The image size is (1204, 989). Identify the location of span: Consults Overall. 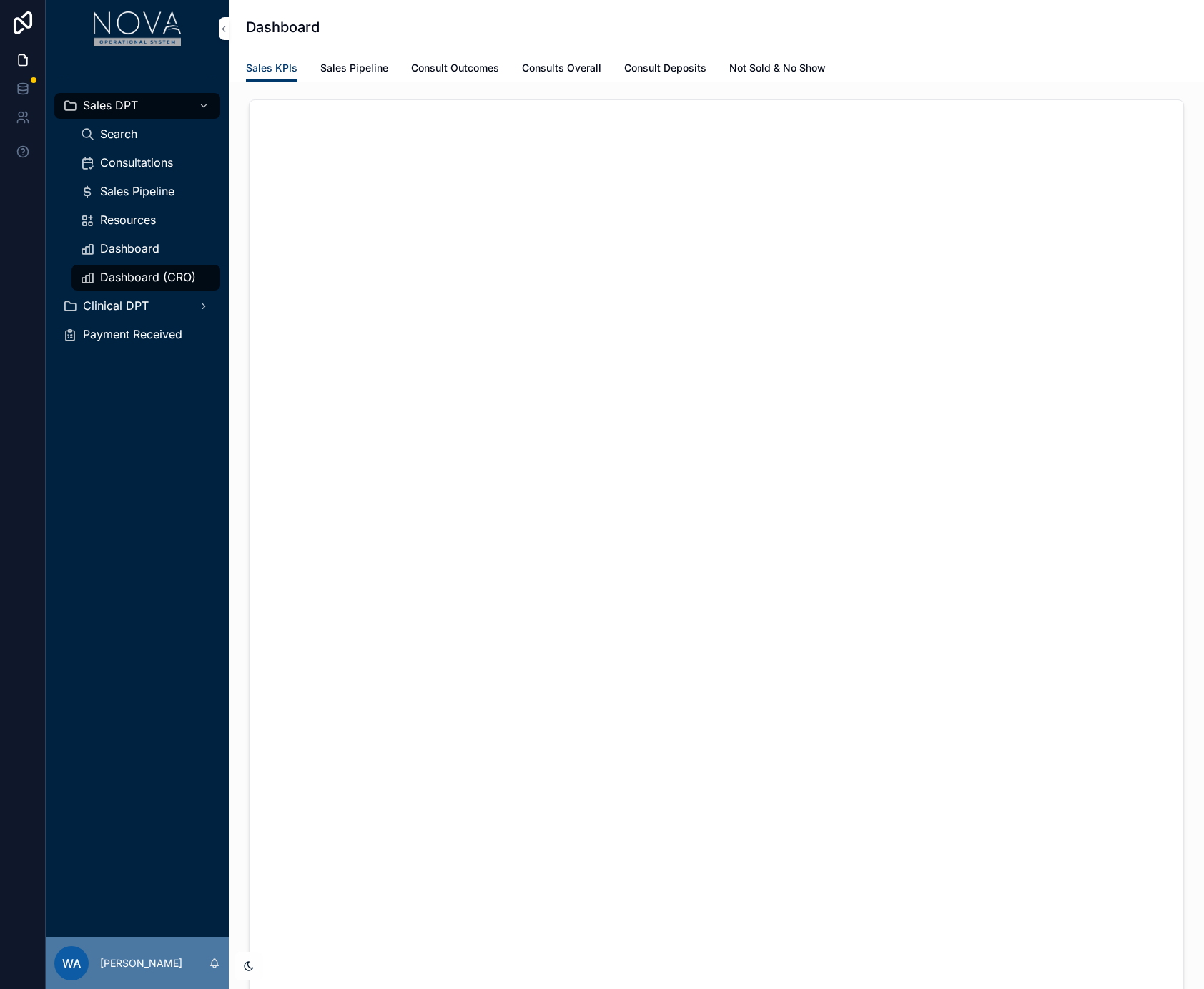
(561, 68).